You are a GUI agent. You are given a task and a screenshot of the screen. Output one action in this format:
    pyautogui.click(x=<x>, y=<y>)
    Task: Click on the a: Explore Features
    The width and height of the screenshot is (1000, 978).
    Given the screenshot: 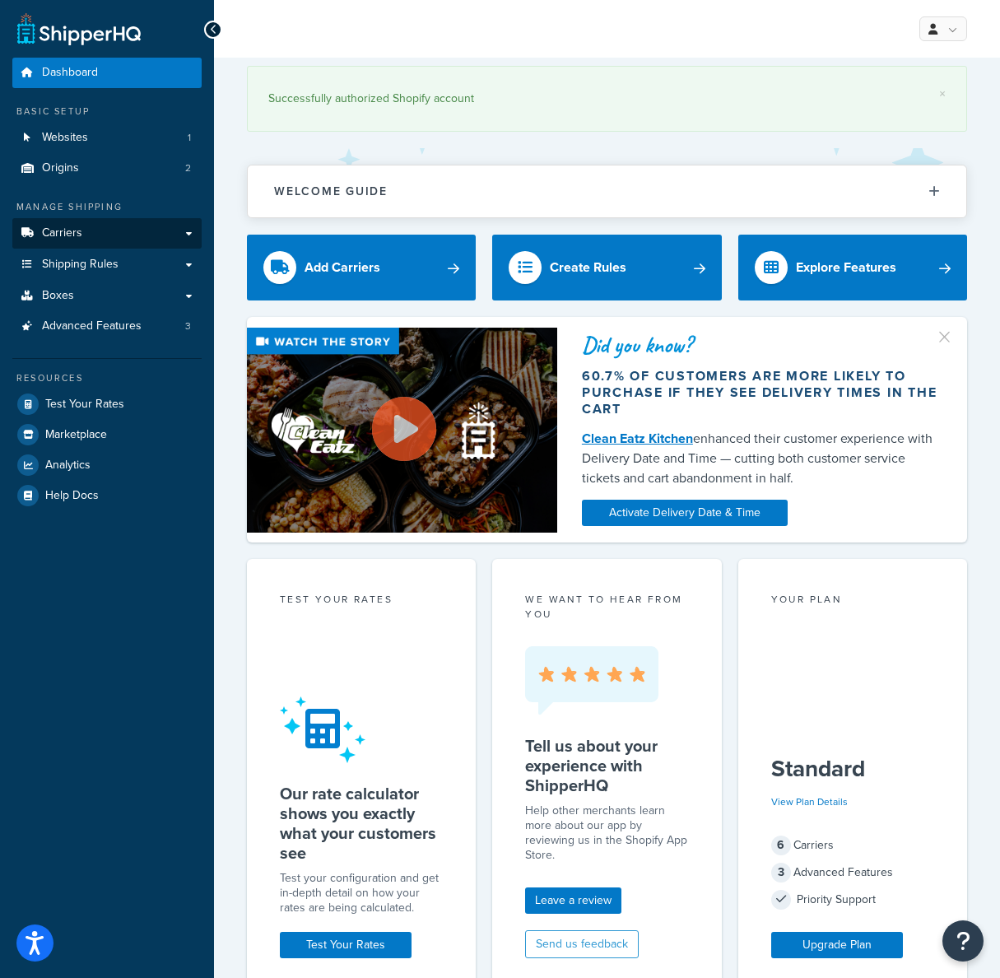 What is the action you would take?
    pyautogui.click(x=853, y=268)
    